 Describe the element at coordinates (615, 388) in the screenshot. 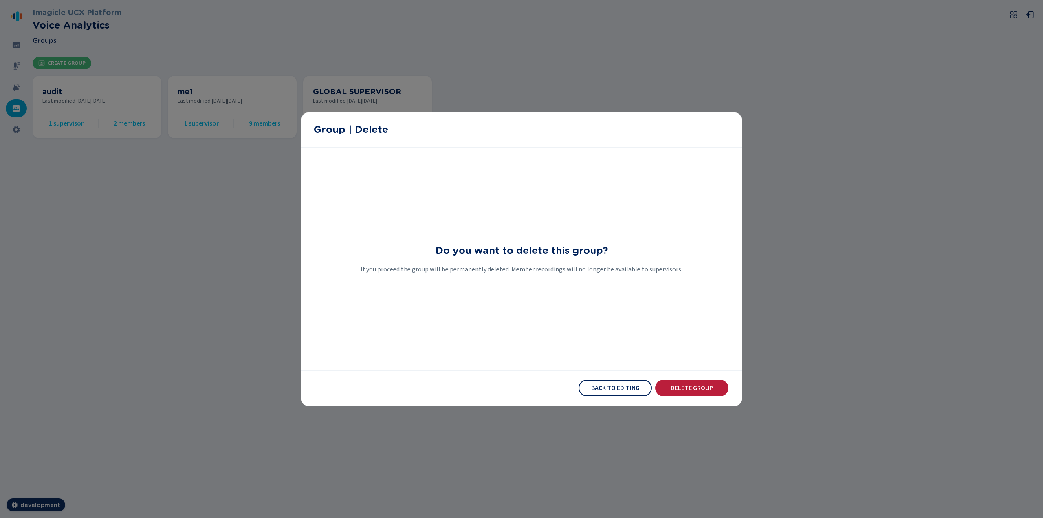

I see `span: Back to editing` at that location.